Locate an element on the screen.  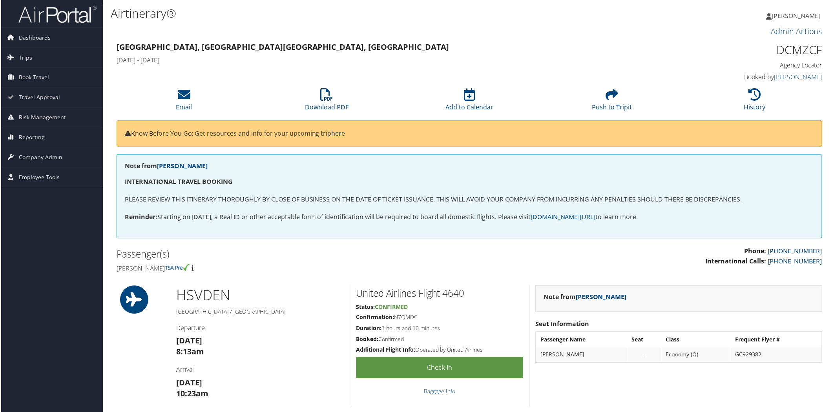
strong: Reminder: is located at coordinates (140, 218).